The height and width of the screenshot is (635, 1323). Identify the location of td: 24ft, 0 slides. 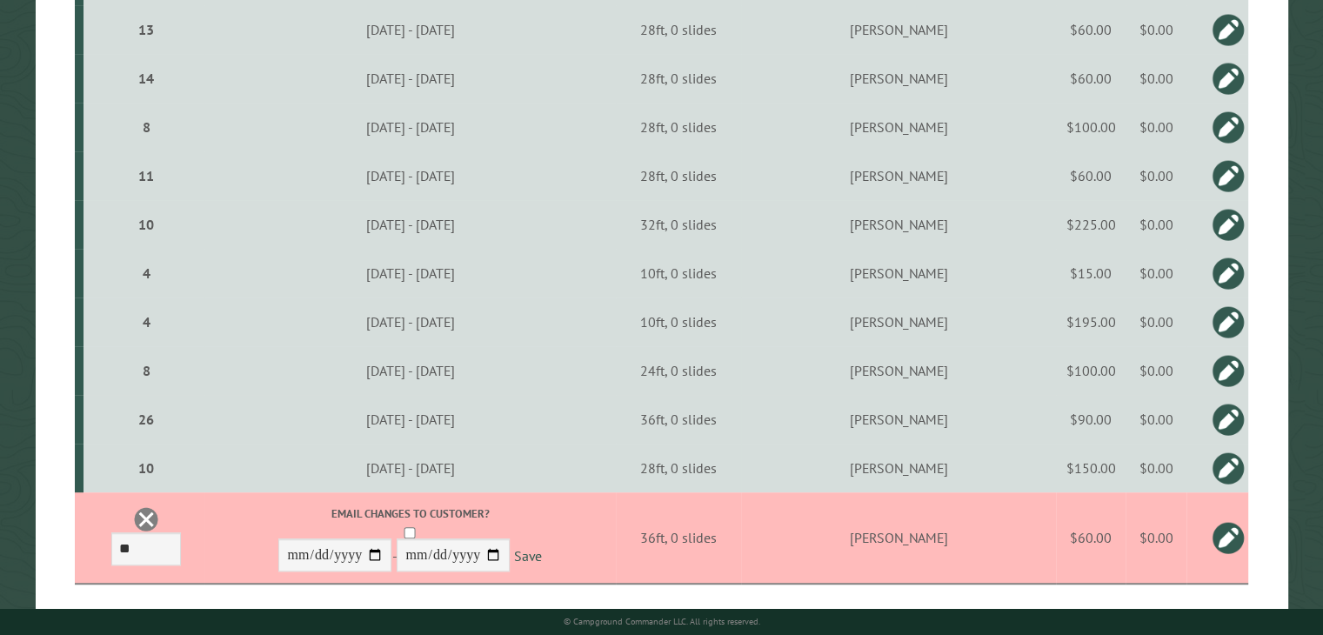
(679, 371).